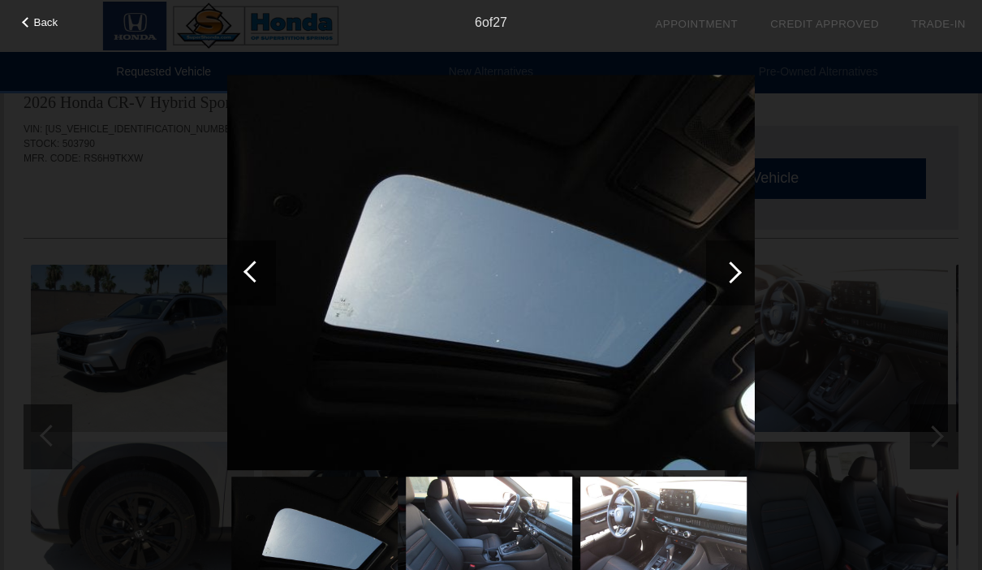 This screenshot has height=570, width=982. I want to click on span: 27, so click(500, 22).